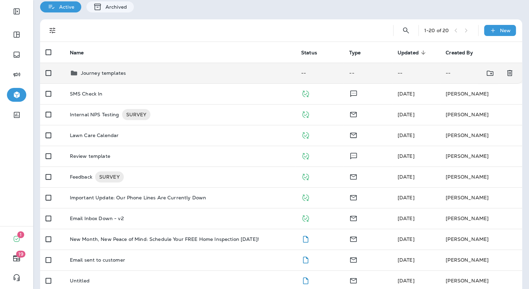  Describe the element at coordinates (506, 30) in the screenshot. I see `p: New` at that location.